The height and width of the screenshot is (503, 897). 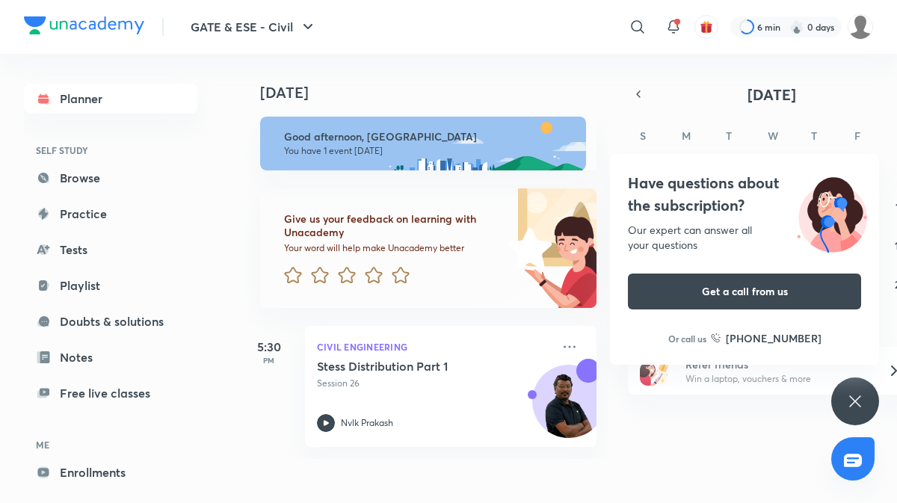 What do you see at coordinates (773, 135) in the screenshot?
I see `abbr: Wednesday` at bounding box center [773, 135].